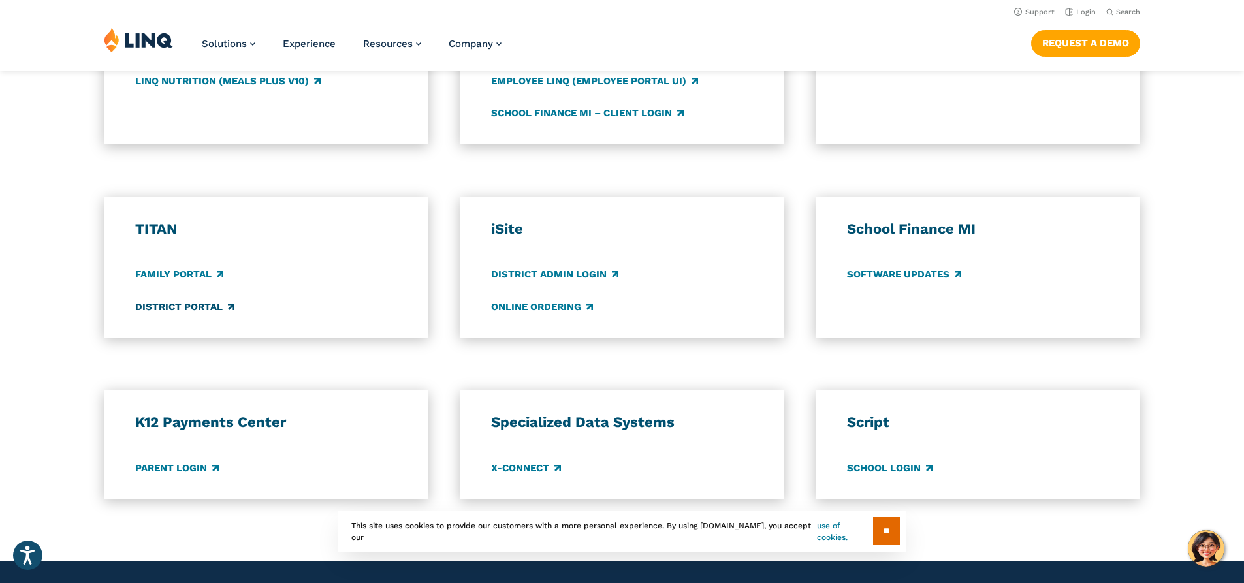  I want to click on h3: iSite, so click(622, 229).